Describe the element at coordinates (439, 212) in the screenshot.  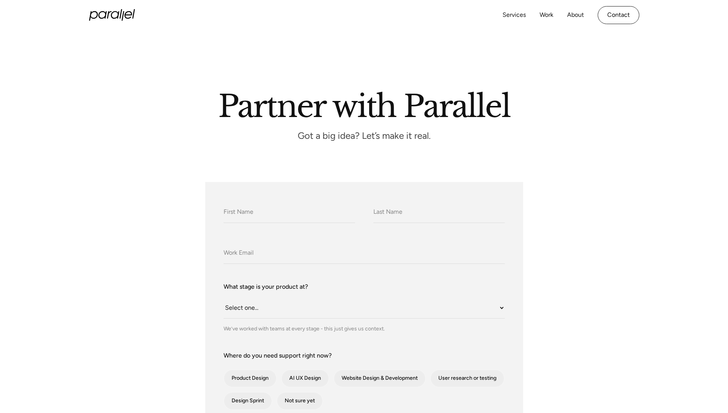
I see `input: Last Name` at that location.